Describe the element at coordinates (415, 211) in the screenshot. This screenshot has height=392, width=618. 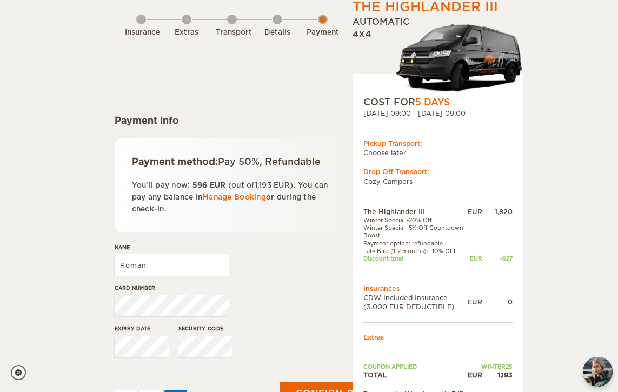
I see `td: The Highlander III` at that location.